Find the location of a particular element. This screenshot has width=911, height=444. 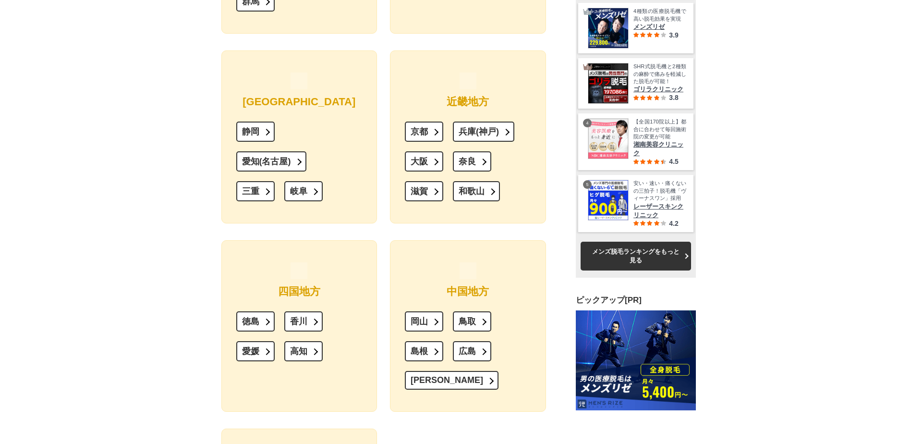

h6: 中国地方 is located at coordinates (468, 279).